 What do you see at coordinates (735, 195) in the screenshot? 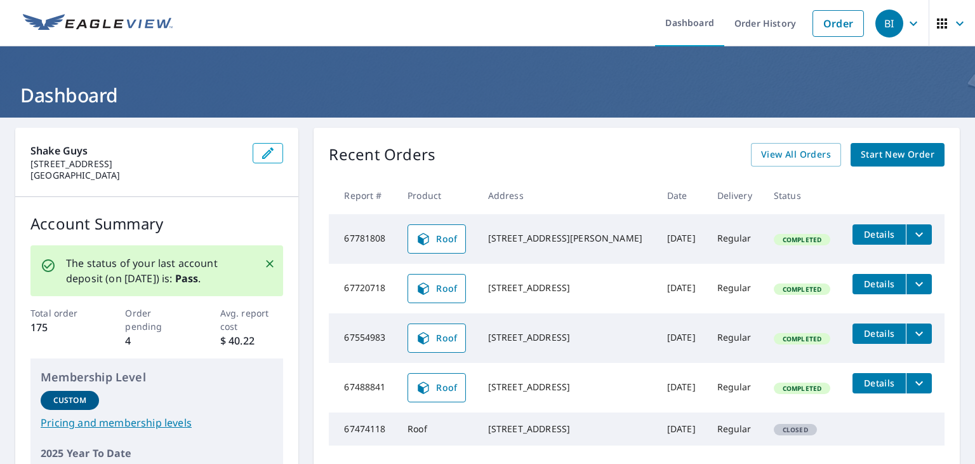
I see `th: Delivery` at bounding box center [735, 195].